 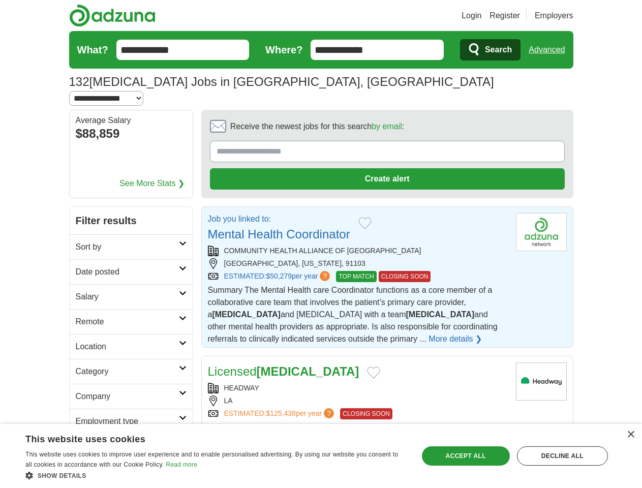 What do you see at coordinates (280, 414) in the screenshot?
I see `a: ESTIMATED:$125,438per year?` at bounding box center [280, 414].